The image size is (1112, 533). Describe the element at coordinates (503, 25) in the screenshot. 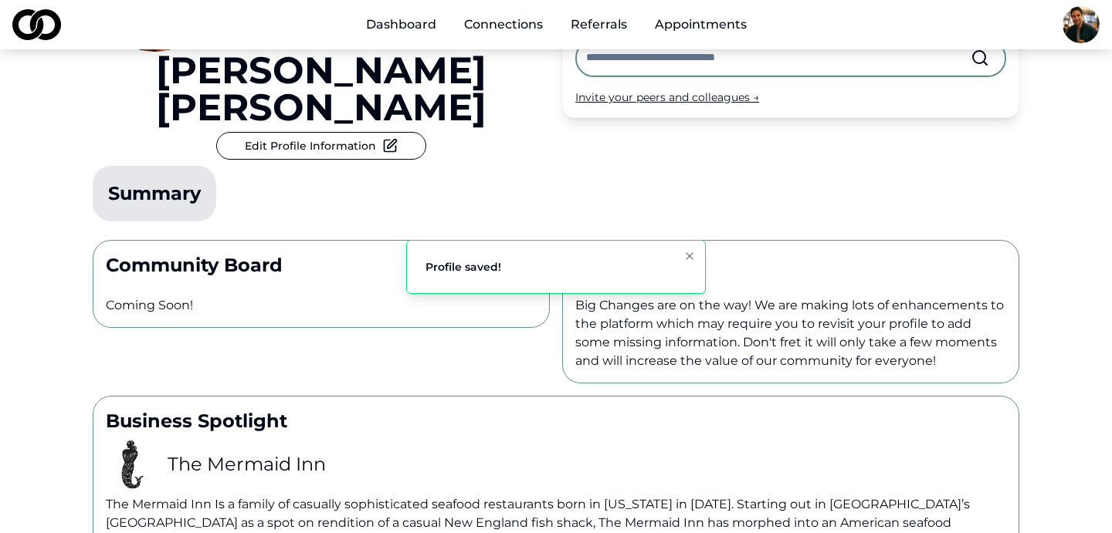

I see `a: Connections` at that location.